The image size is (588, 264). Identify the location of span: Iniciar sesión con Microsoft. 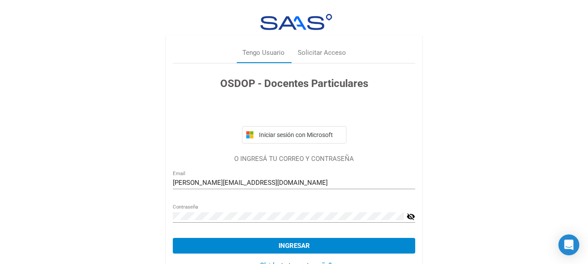
(300, 135).